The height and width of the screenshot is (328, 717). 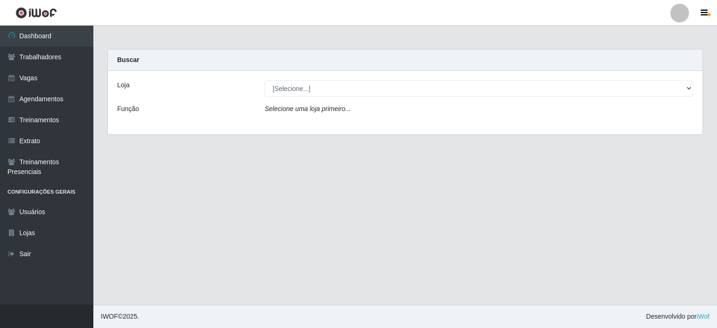 What do you see at coordinates (128, 60) in the screenshot?
I see `strong: Buscar` at bounding box center [128, 60].